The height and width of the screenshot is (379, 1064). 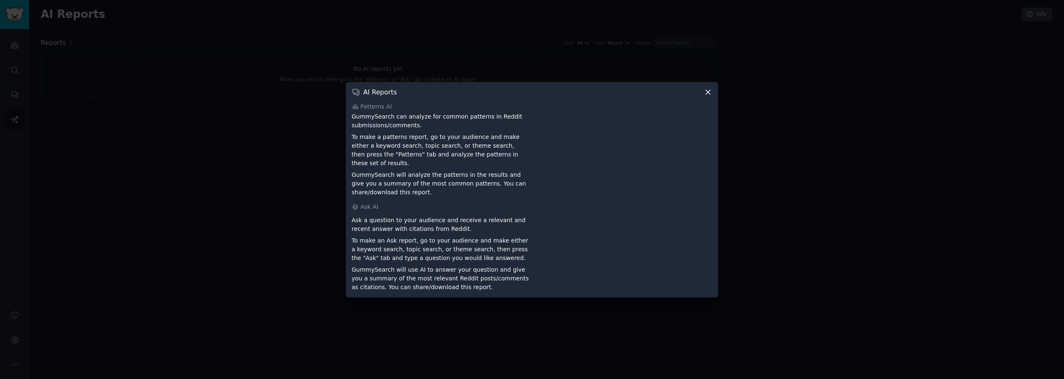 I want to click on p: GummySearch will analyze the patterns in the results and give you a summary of the most common pa..., so click(x=440, y=183).